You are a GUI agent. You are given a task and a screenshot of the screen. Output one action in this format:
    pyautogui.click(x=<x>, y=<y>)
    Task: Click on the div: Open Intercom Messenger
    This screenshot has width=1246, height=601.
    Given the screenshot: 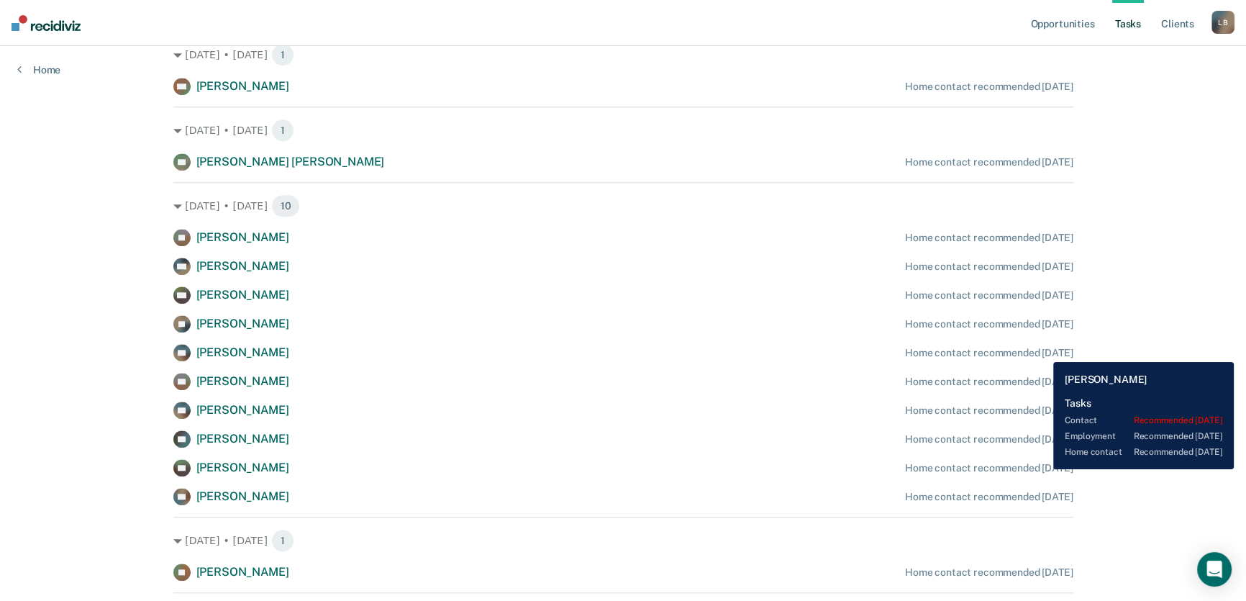 What is the action you would take?
    pyautogui.click(x=1215, y=569)
    